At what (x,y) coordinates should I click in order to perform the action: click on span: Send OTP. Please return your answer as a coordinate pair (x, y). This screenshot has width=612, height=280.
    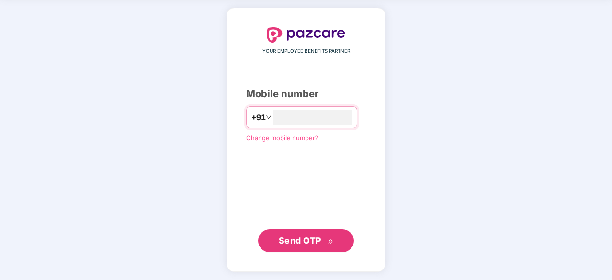
    Looking at the image, I should click on (300, 241).